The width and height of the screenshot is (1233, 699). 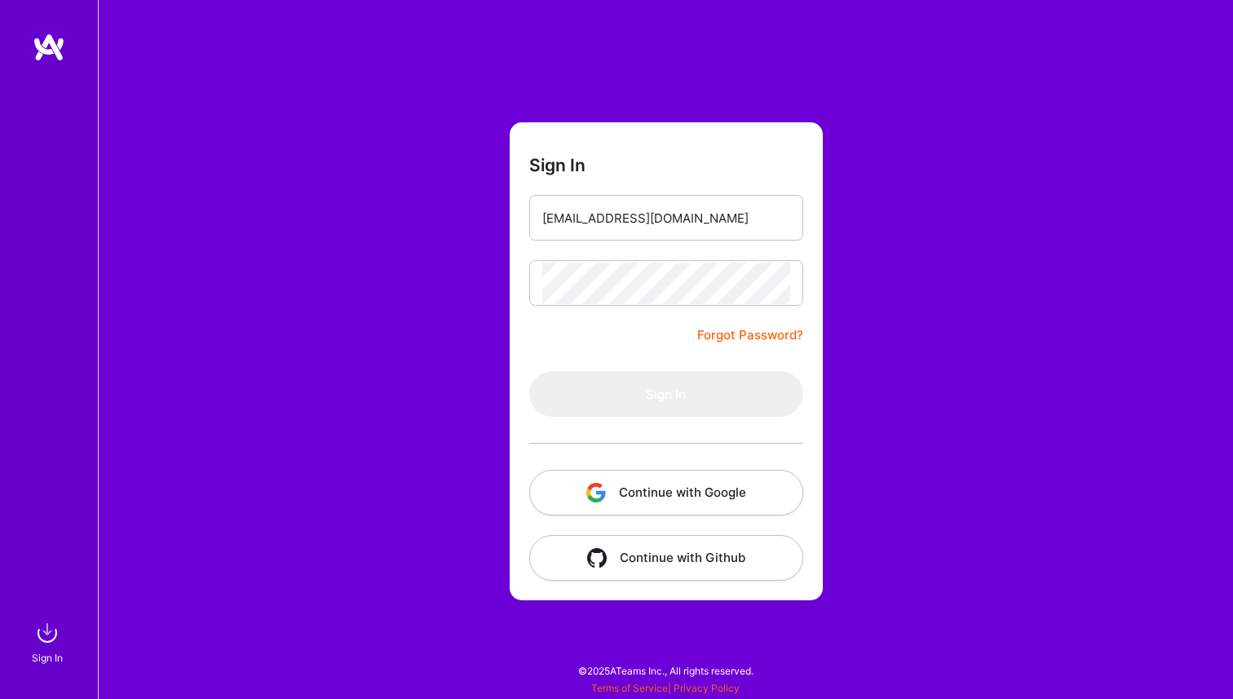 What do you see at coordinates (665, 670) in the screenshot?
I see `div: © 2025 ATeams Inc., All rights reserved.` at bounding box center [665, 670].